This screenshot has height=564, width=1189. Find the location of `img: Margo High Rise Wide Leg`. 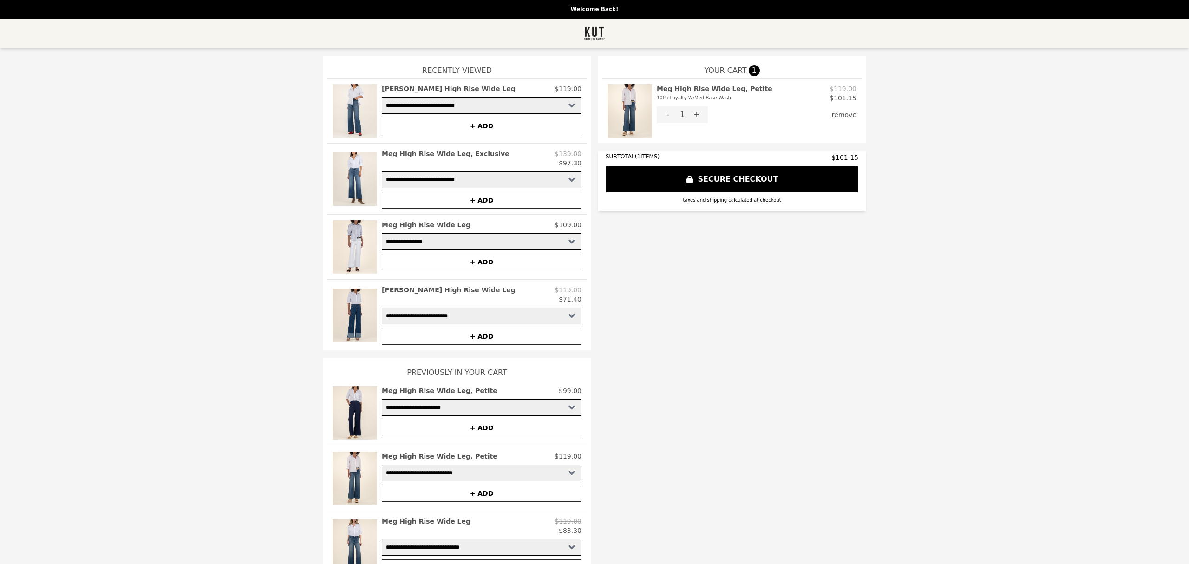

img: Margo High Rise Wide Leg is located at coordinates (355, 315).